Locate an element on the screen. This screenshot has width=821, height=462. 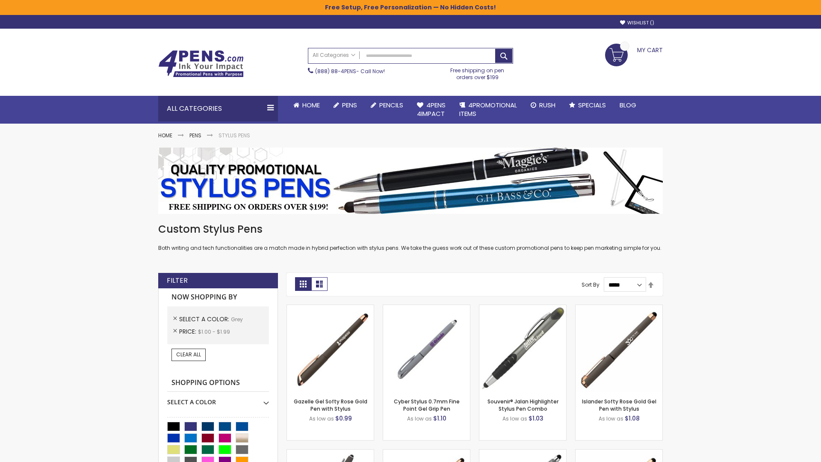
div: All Categories is located at coordinates (218, 109).